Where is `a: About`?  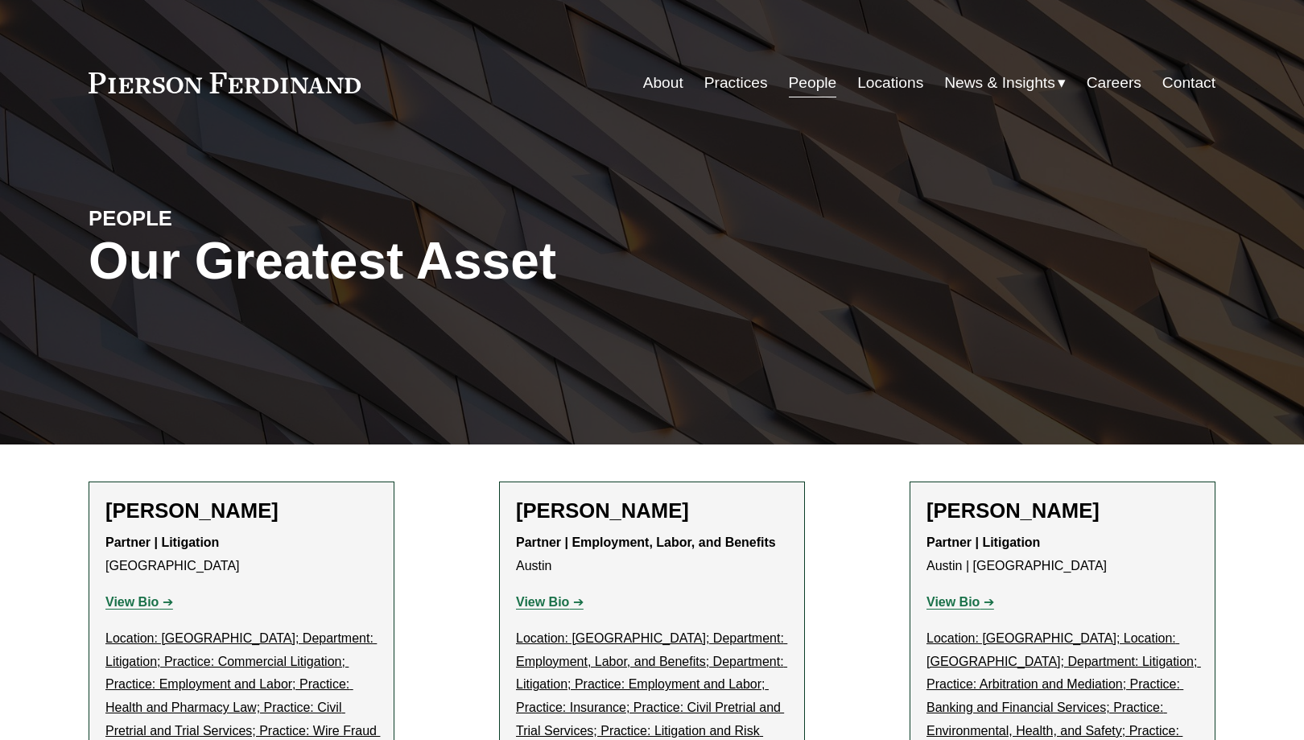 a: About is located at coordinates (663, 83).